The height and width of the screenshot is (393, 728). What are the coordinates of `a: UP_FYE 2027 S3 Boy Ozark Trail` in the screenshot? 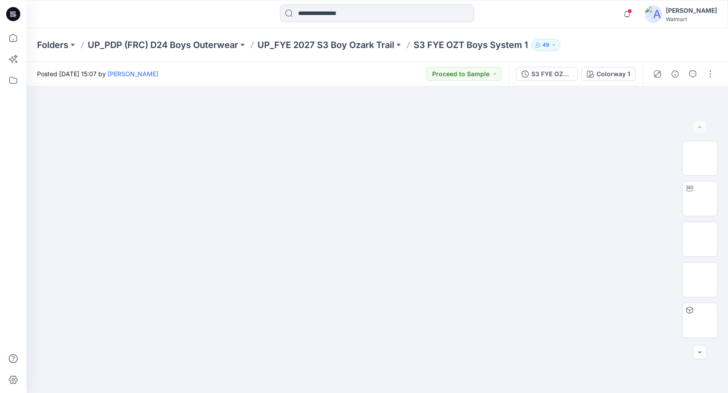 It's located at (326, 45).